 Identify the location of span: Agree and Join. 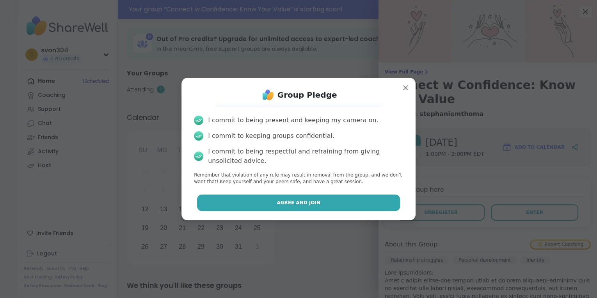
(299, 203).